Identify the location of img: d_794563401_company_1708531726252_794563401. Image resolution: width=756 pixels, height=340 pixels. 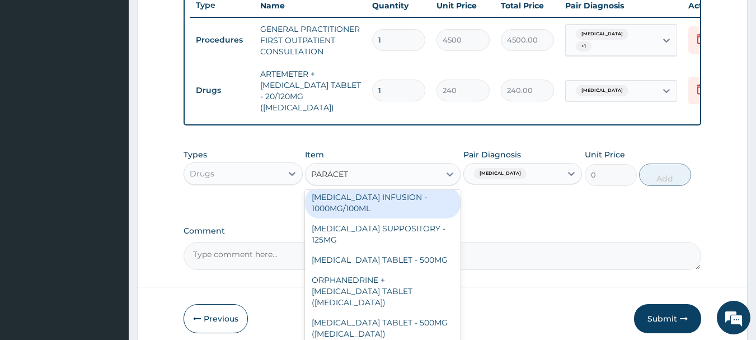
(33, 70).